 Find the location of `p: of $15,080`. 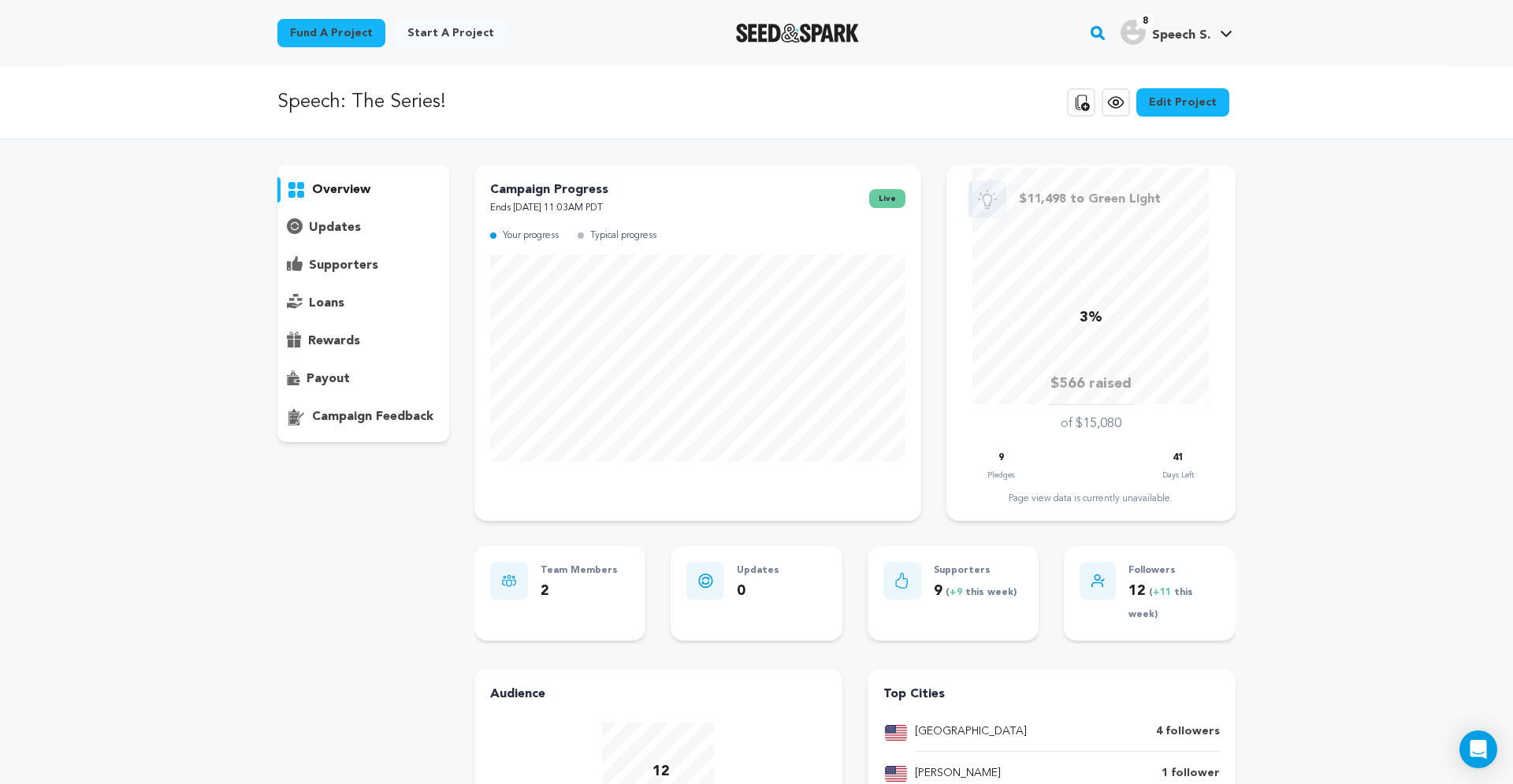

p: of $15,080 is located at coordinates (1091, 423).